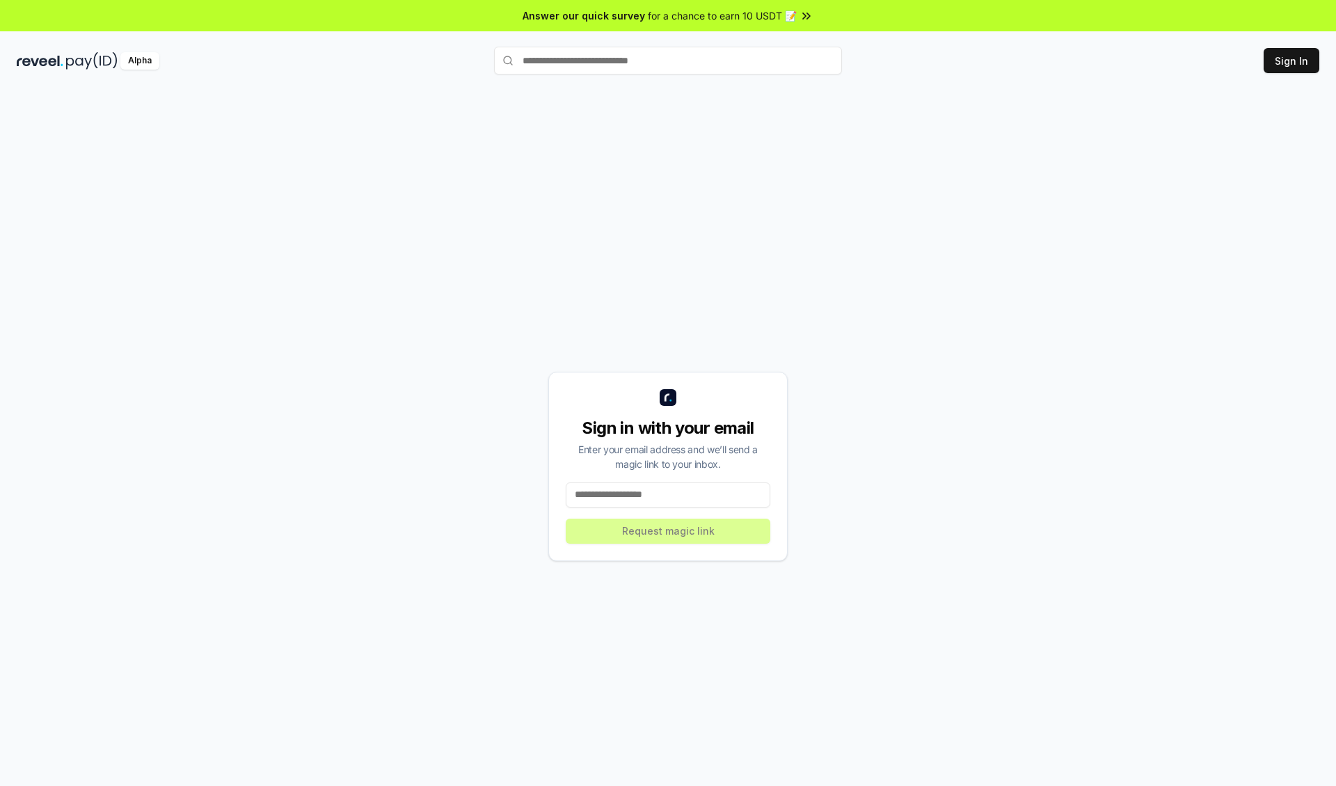 The image size is (1336, 786). Describe the element at coordinates (584, 15) in the screenshot. I see `span: Answer our quick survey` at that location.